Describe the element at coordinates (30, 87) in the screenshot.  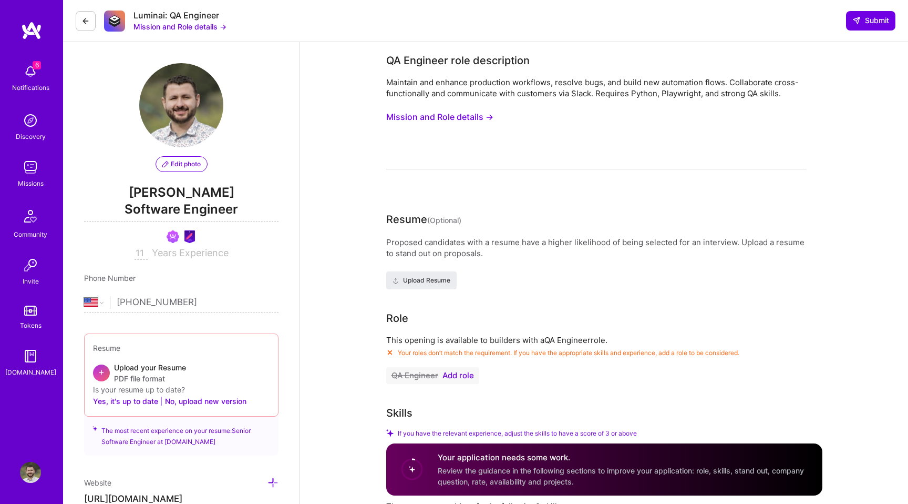
I see `div: Notifications` at that location.